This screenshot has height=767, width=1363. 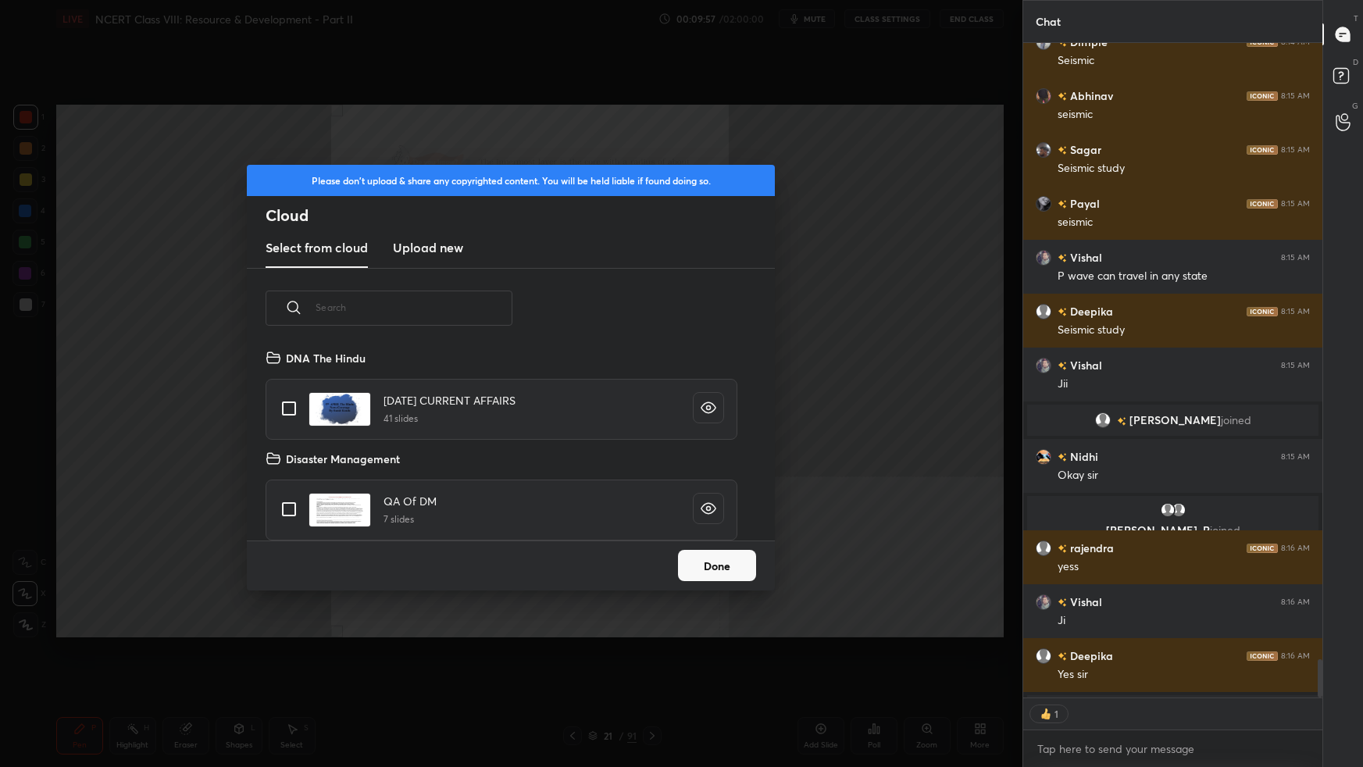 I want to click on img: f19bc8c6248f434bbecc8875bc8fe4da.jpg, so click(x=1043, y=457).